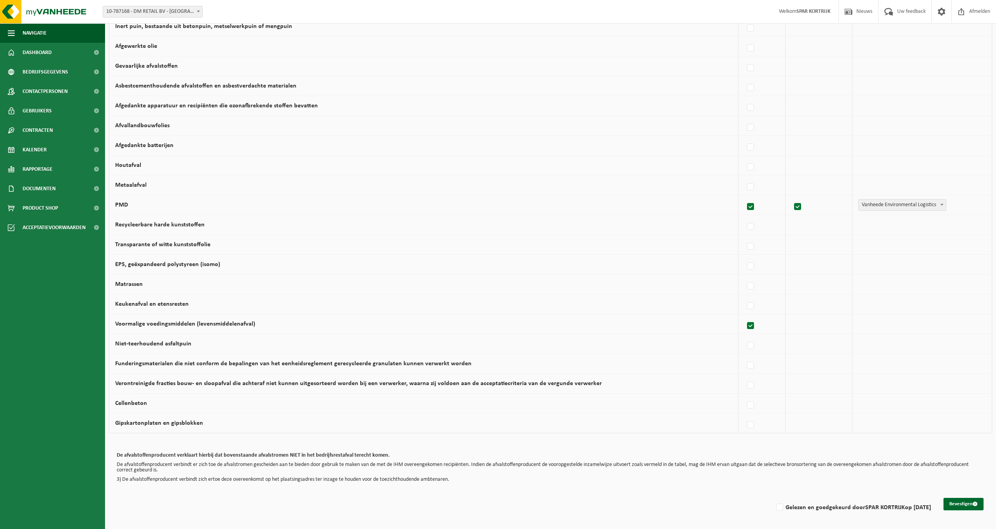 The width and height of the screenshot is (996, 529). Describe the element at coordinates (358, 384) in the screenshot. I see `label: Verontreinigde fracties bouw- en sloopafval die achteraf niet kunnen uitgesorteerd worden bij een...` at that location.